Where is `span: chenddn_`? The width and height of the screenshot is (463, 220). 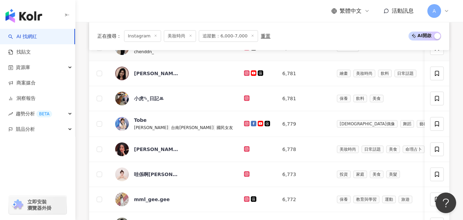
span: chenddn_ is located at coordinates (144, 52).